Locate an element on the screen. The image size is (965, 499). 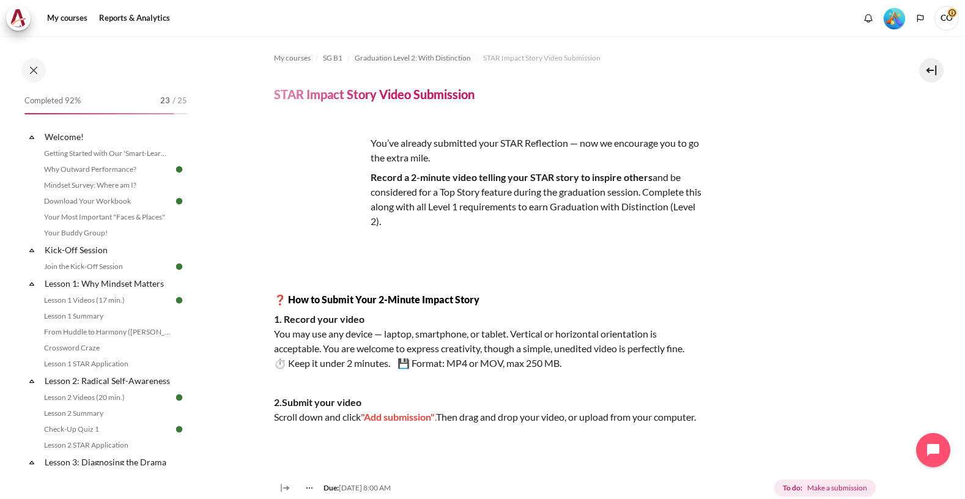
span: My courses is located at coordinates (292, 58).